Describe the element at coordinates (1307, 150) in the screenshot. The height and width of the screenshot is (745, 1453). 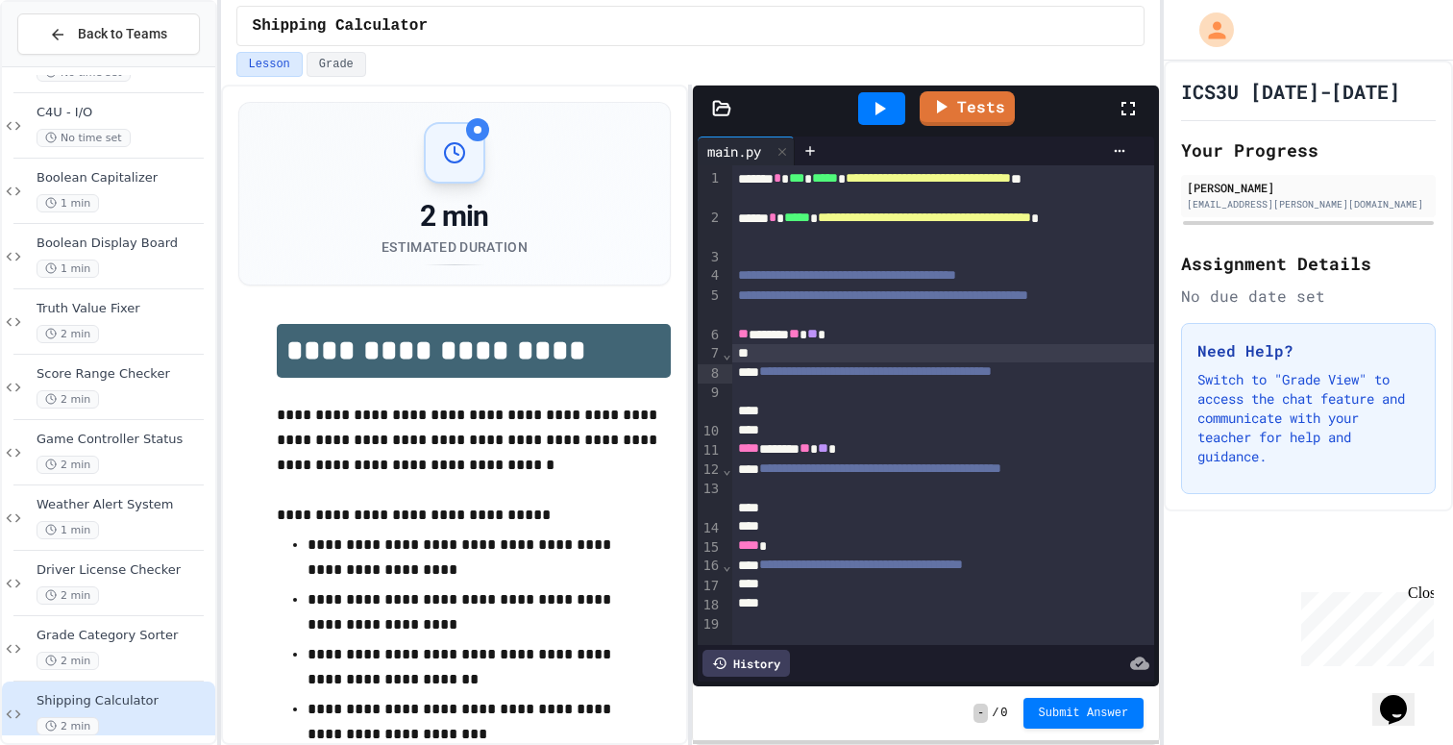
I see `h2: Your Progress` at that location.